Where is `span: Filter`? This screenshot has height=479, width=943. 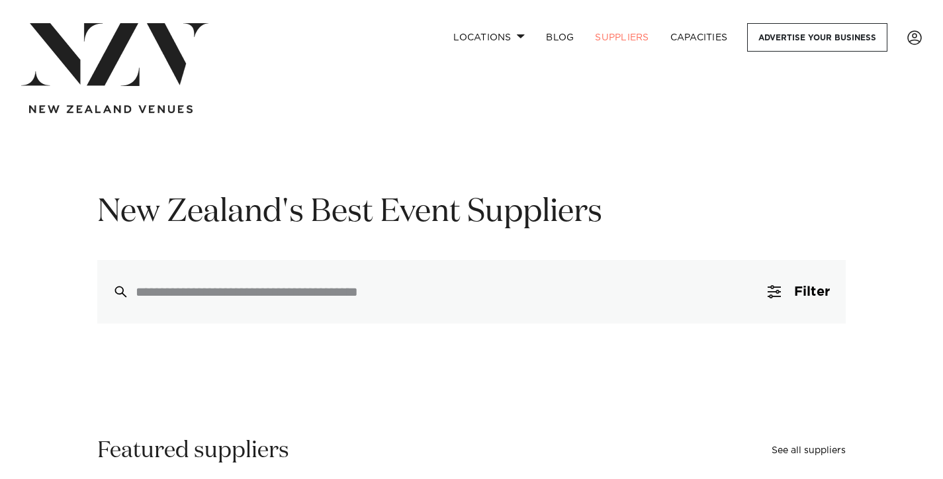 span: Filter is located at coordinates (812, 292).